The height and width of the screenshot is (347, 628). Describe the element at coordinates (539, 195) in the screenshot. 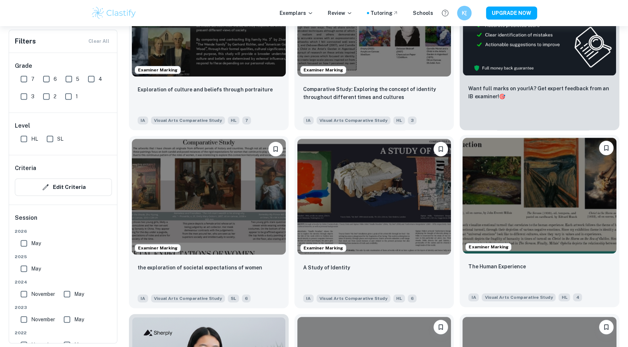

I see `img: Visual Arts Comparative Study IA example thumbnail: The Human Experience` at that location.